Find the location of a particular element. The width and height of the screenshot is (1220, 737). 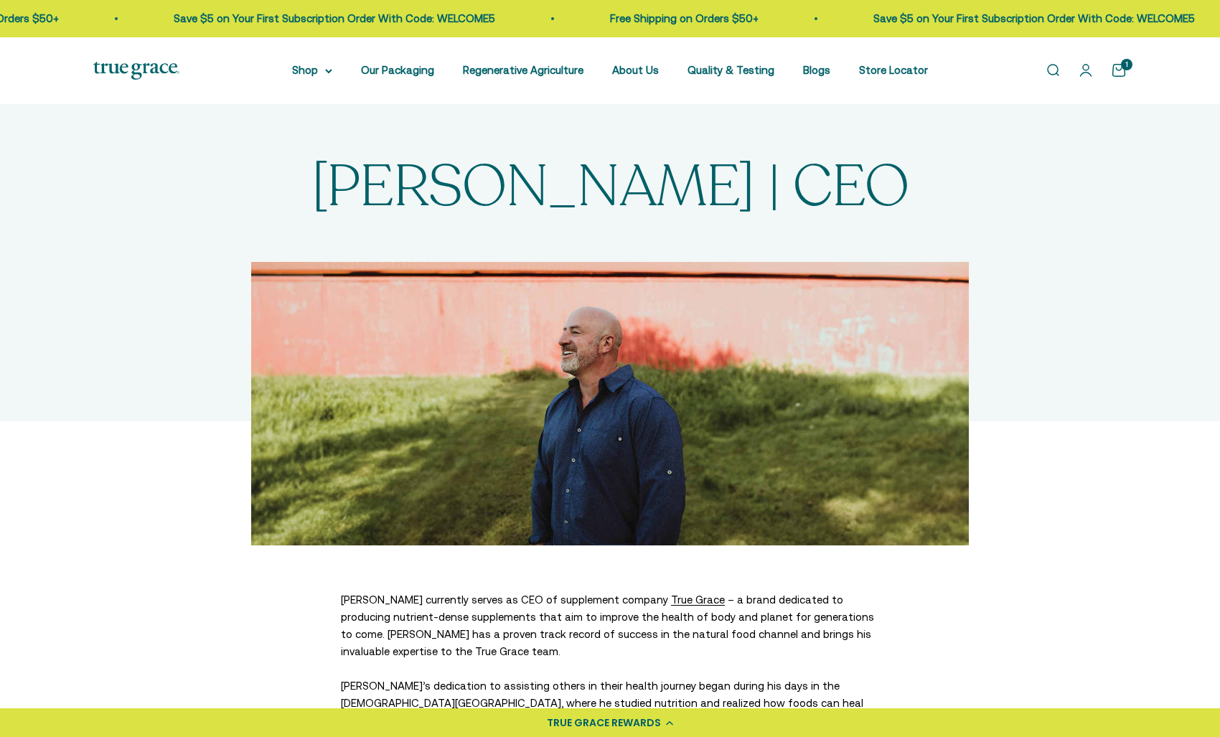

a: Quality & Testing is located at coordinates (730, 70).